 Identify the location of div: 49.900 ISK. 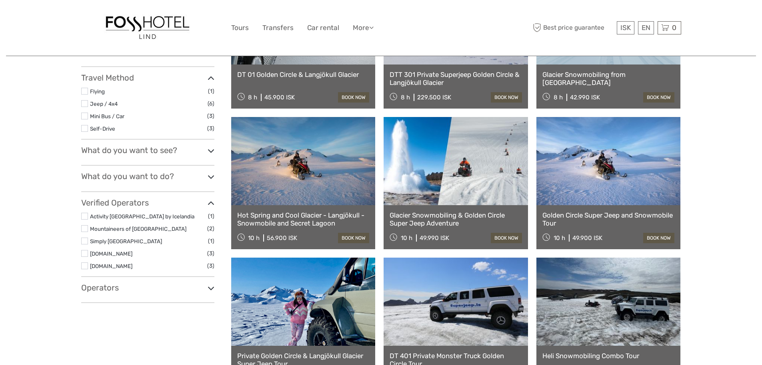
(587, 238).